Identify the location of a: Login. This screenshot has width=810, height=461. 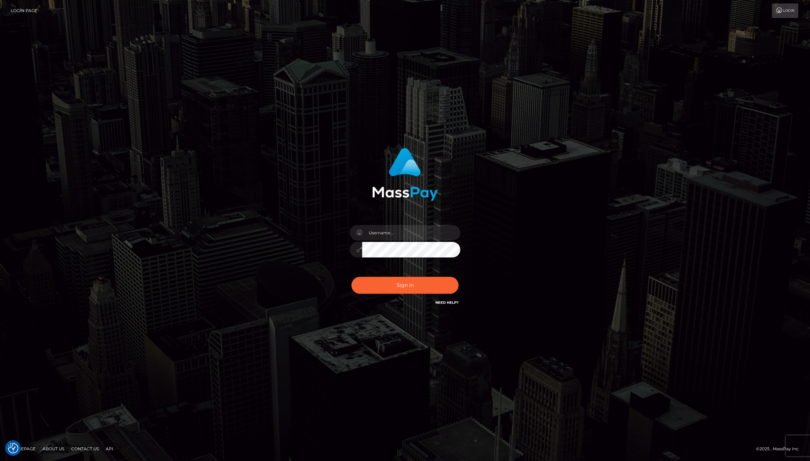
(785, 11).